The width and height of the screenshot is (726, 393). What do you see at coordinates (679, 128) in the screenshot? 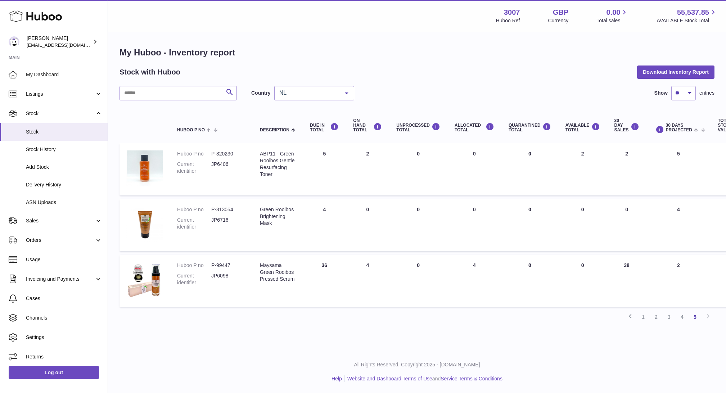
I see `span: 30 DAYS PROJECTED` at bounding box center [679, 128].